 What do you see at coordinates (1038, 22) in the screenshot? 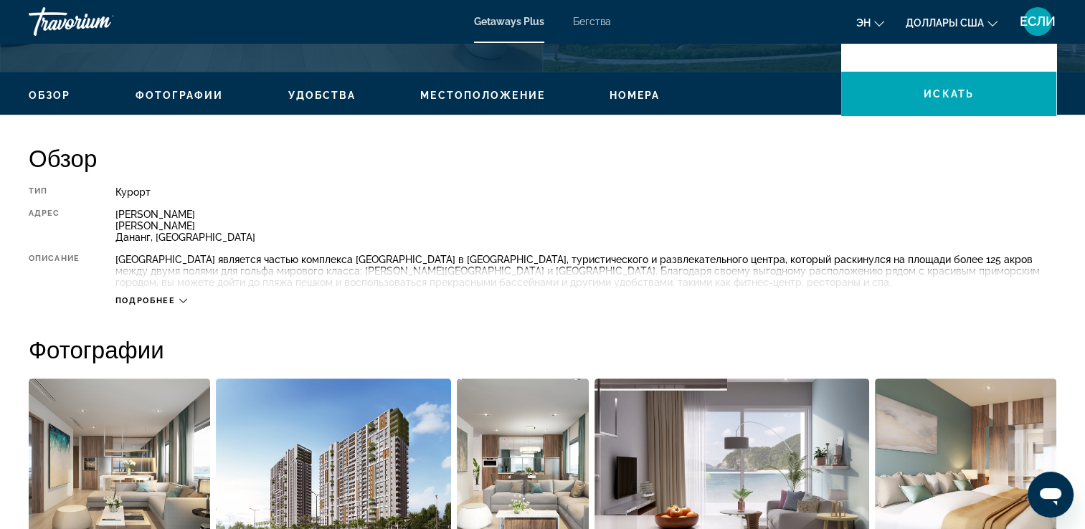
I see `span: ЕСЛИ` at bounding box center [1038, 22].